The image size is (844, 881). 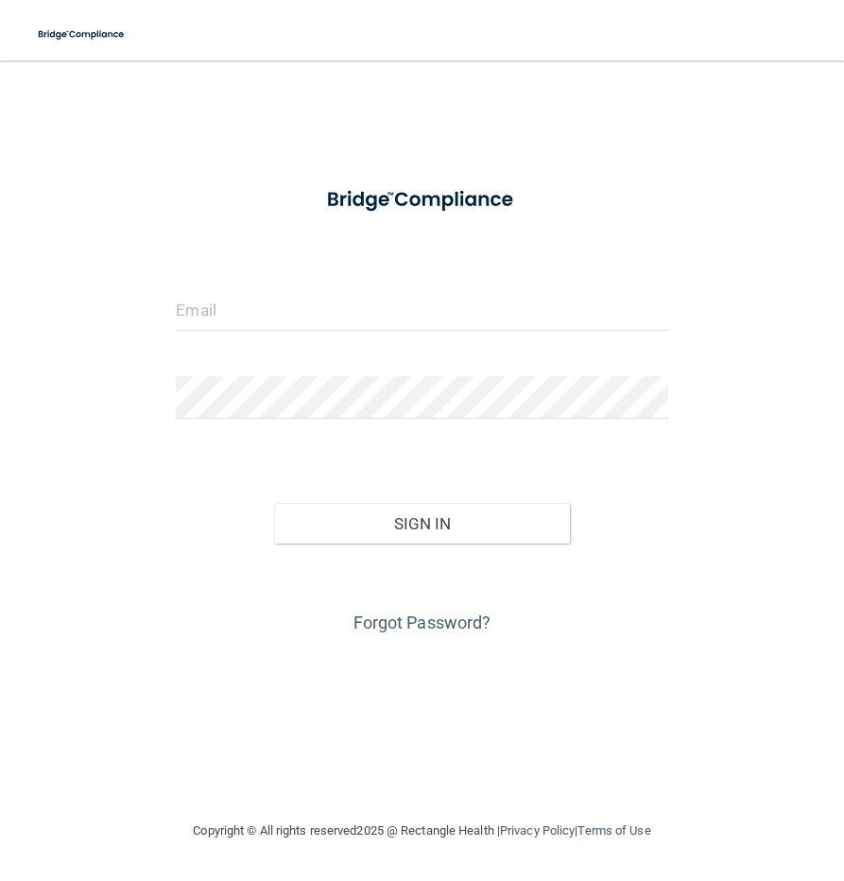 What do you see at coordinates (423, 831) in the screenshot?
I see `div: Copyright © All rights reserved 2025 @ Rectangle Health | |` at bounding box center [423, 831].